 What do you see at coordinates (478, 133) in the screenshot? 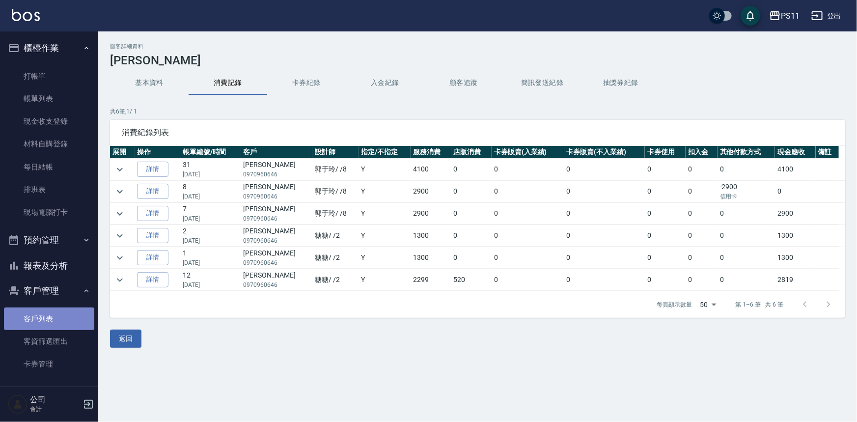
I see `span: 消費紀錄列表` at bounding box center [478, 133].